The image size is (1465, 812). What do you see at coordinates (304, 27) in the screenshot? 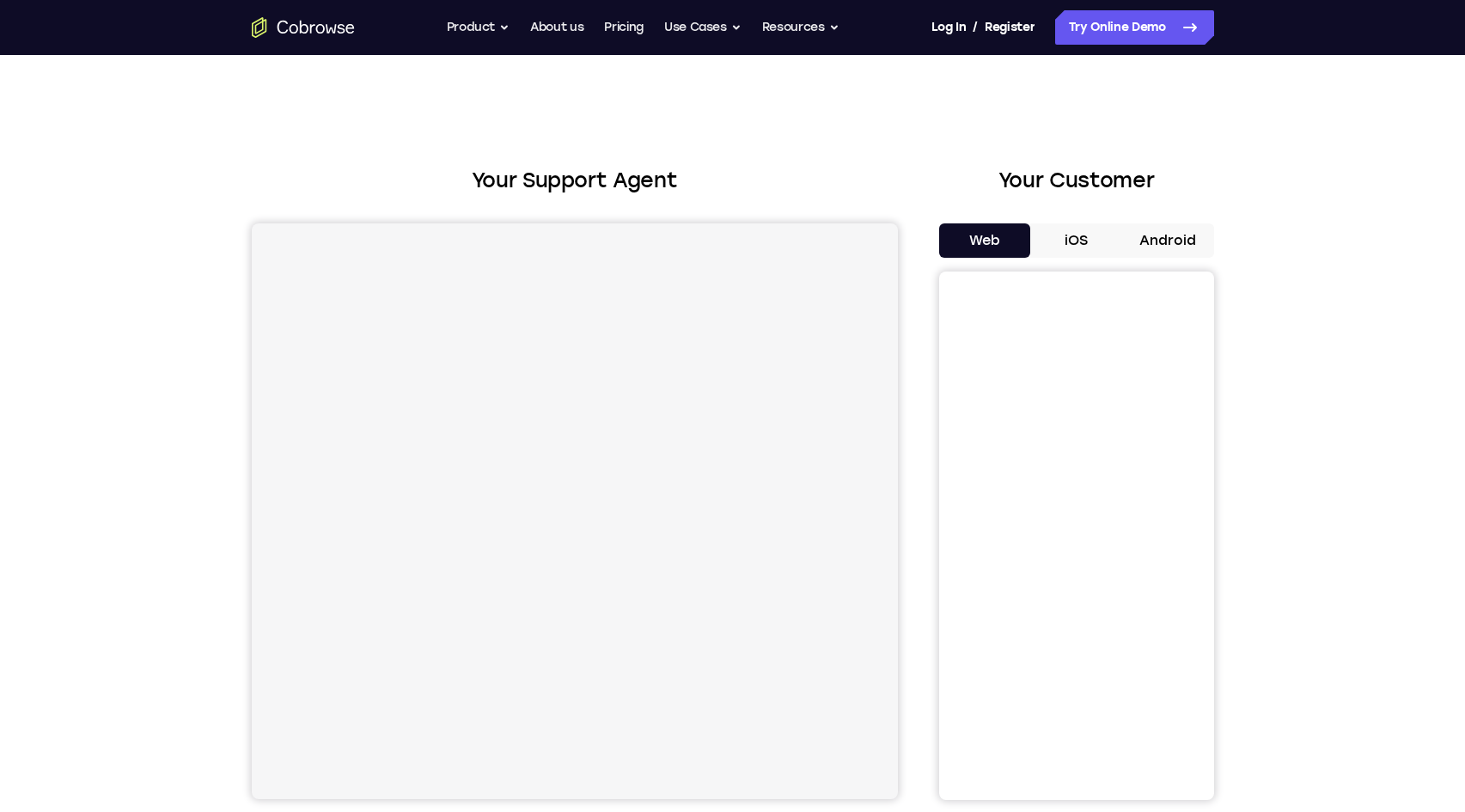
I see `a: Go to the home page` at bounding box center [304, 27].